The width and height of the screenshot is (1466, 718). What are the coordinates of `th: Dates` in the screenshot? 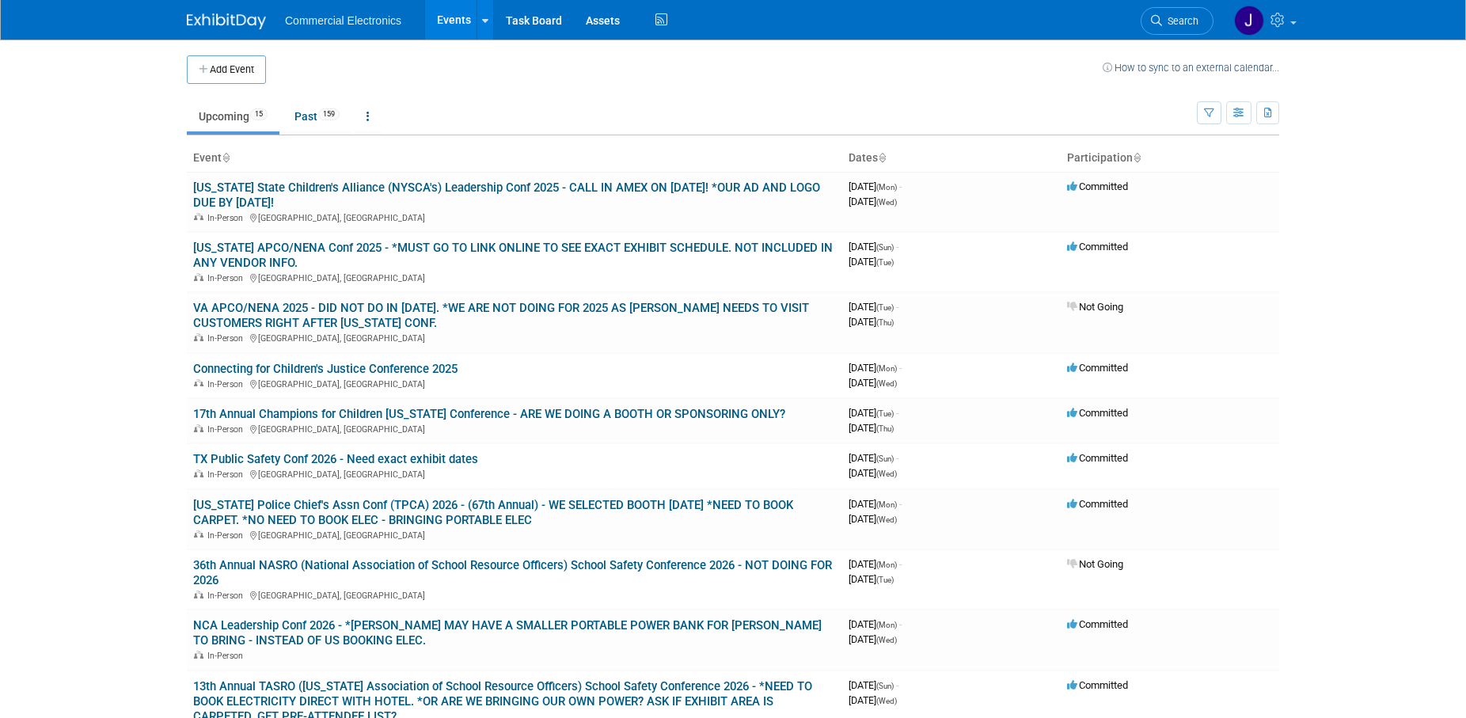 It's located at (951, 158).